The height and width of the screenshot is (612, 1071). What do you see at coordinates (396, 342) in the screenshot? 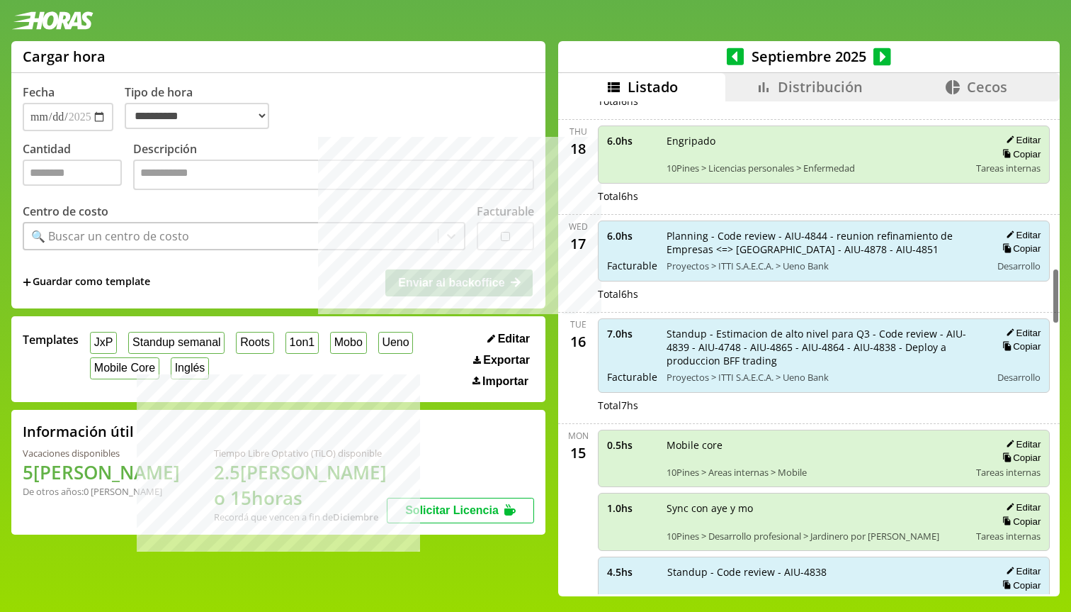
I see `button: Ueno` at bounding box center [396, 342].